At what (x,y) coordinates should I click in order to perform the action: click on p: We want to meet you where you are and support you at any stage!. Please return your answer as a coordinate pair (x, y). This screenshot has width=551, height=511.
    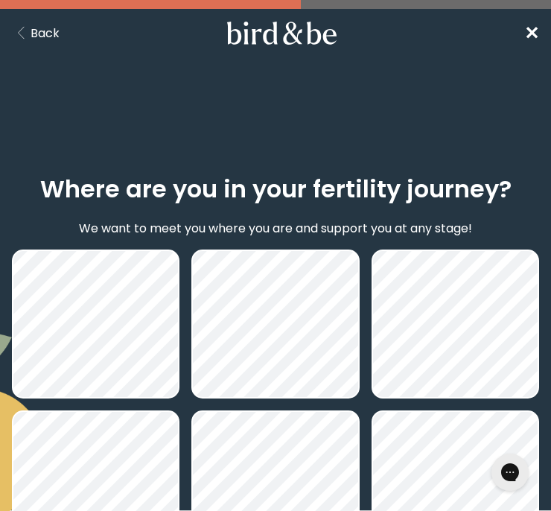
    Looking at the image, I should click on (276, 228).